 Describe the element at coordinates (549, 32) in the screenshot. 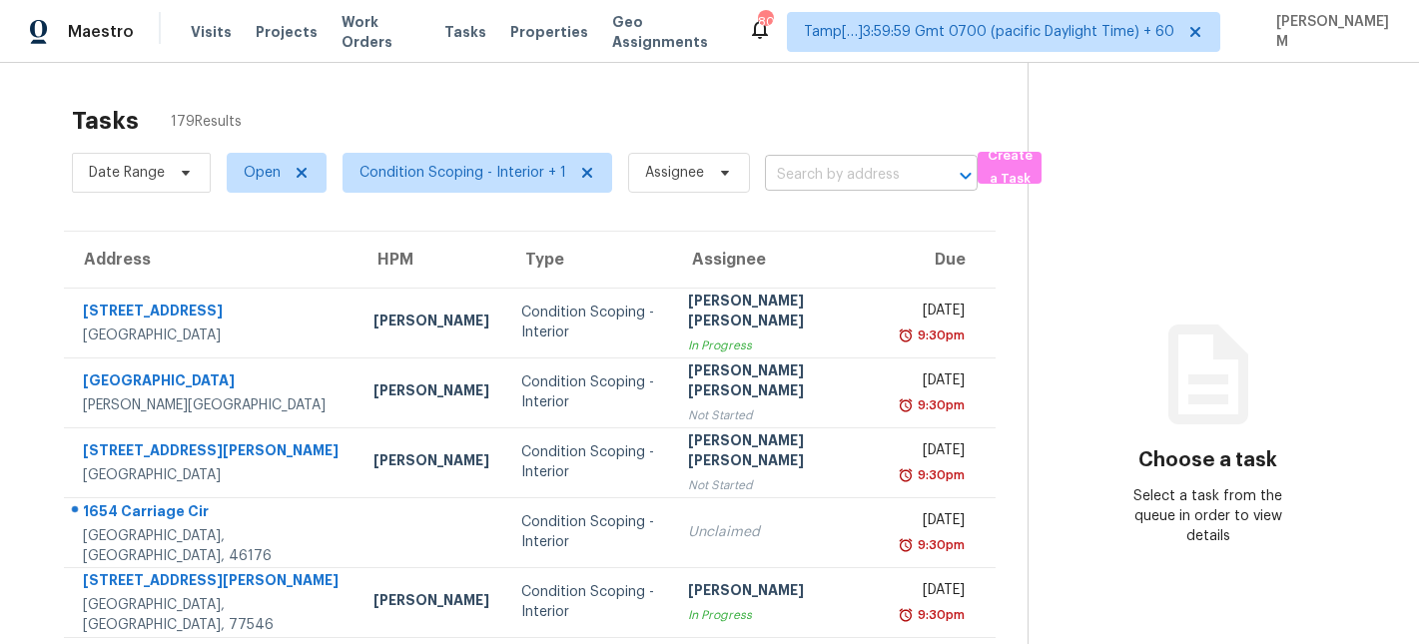

I see `span: Properties` at that location.